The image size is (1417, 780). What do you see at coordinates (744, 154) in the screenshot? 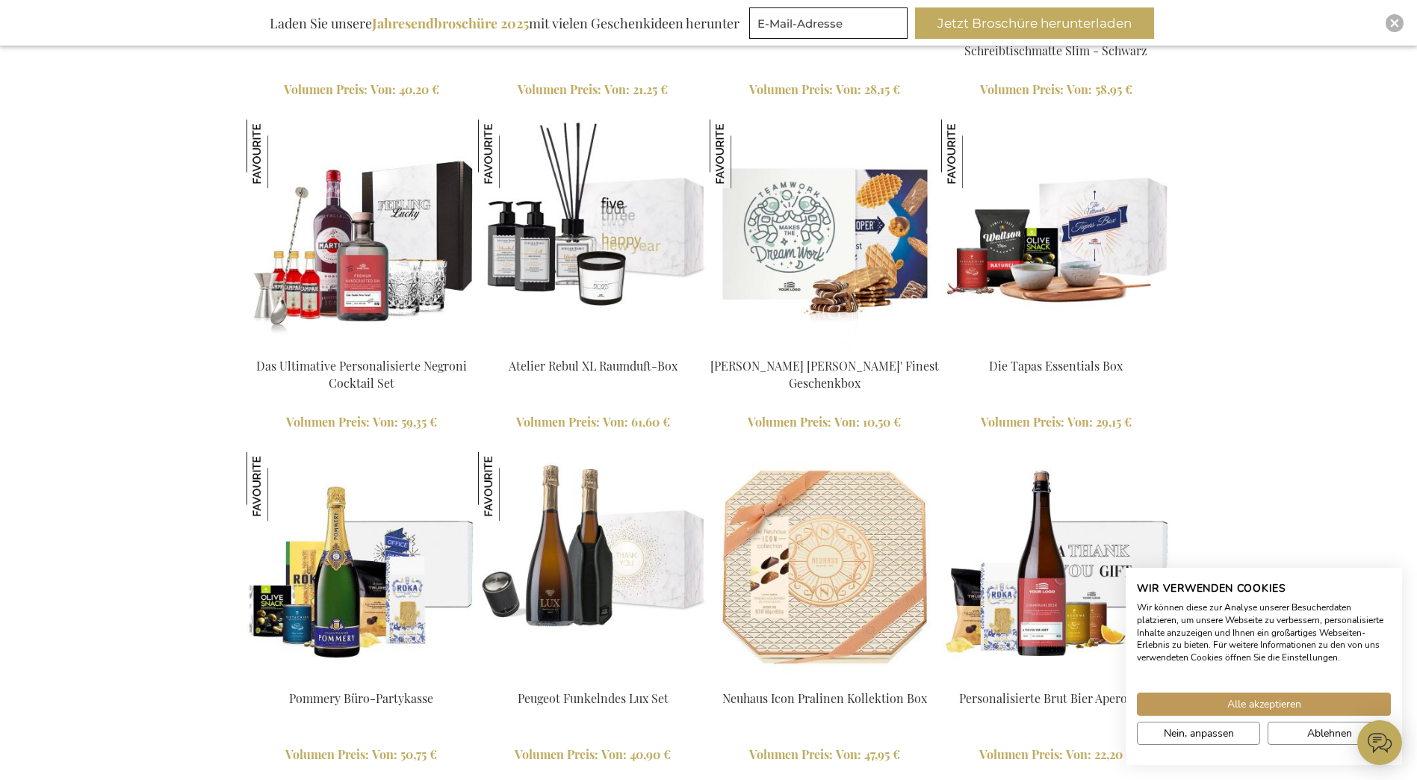
I see `img: Jules Destrooper Jules' Finest Geschenkbox` at bounding box center [744, 154].